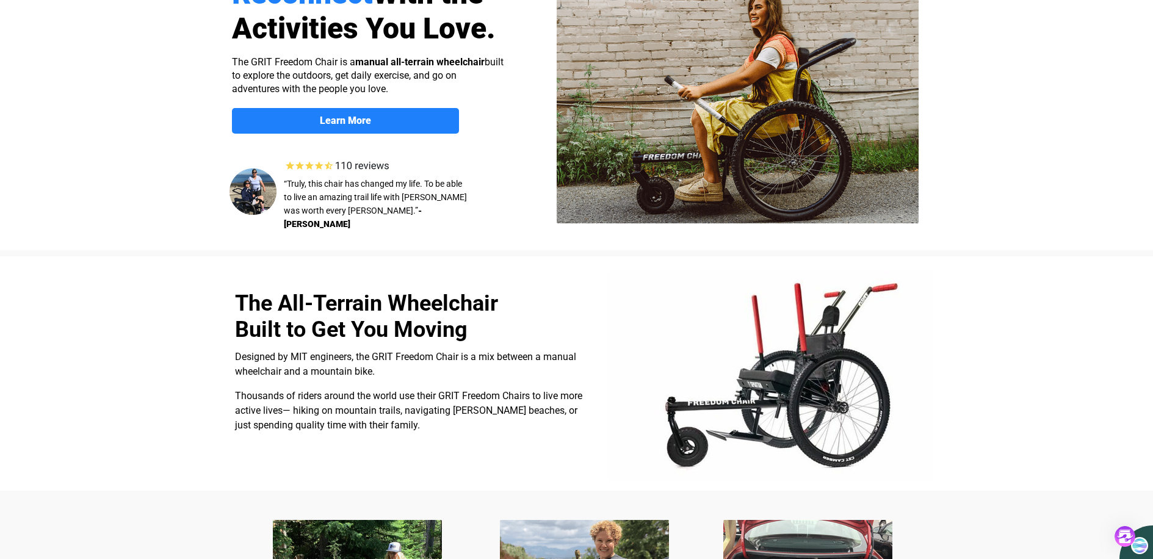 This screenshot has height=559, width=1153. I want to click on span: Designed by MIT engineers, the GRIT Freedom Chair is a mix between a manual wheelchair and a moun..., so click(405, 364).